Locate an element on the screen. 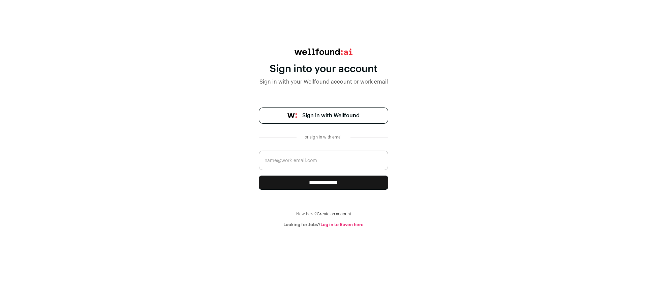 Image resolution: width=647 pixels, height=307 pixels. a: Create an account is located at coordinates (334, 214).